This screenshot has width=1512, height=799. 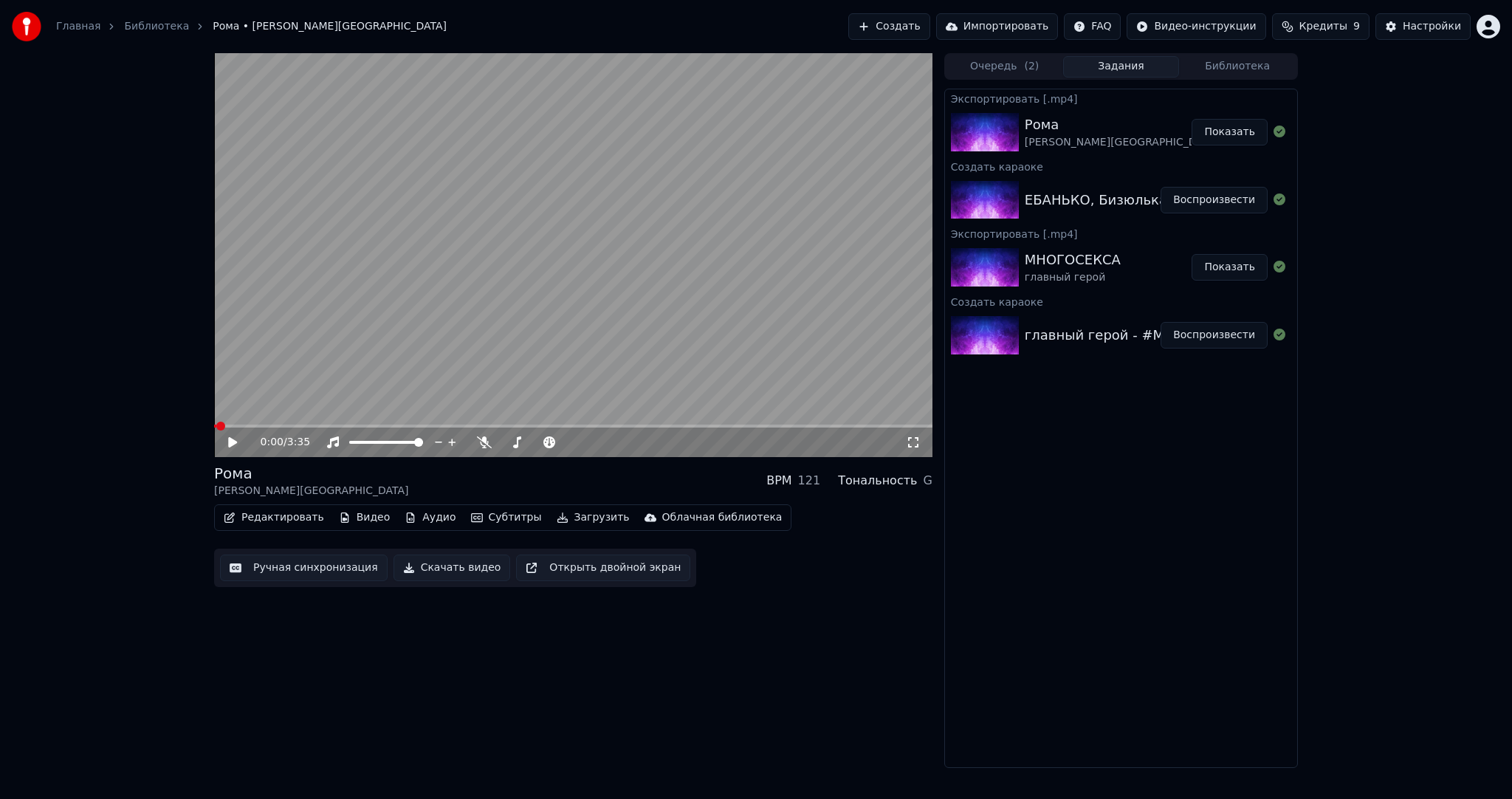 What do you see at coordinates (878, 481) in the screenshot?
I see `div: Тональность` at bounding box center [878, 481].